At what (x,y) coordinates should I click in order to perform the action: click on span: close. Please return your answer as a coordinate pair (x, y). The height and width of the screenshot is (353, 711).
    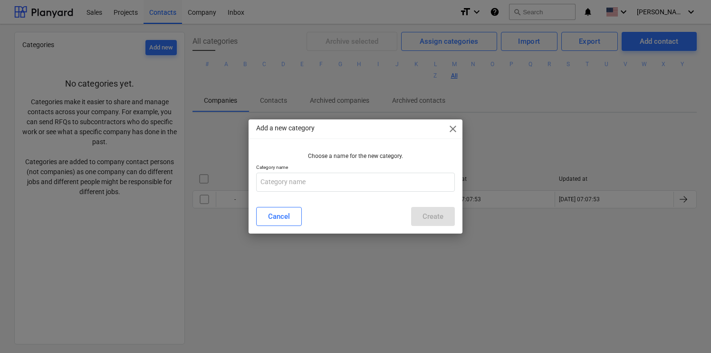
    Looking at the image, I should click on (453, 129).